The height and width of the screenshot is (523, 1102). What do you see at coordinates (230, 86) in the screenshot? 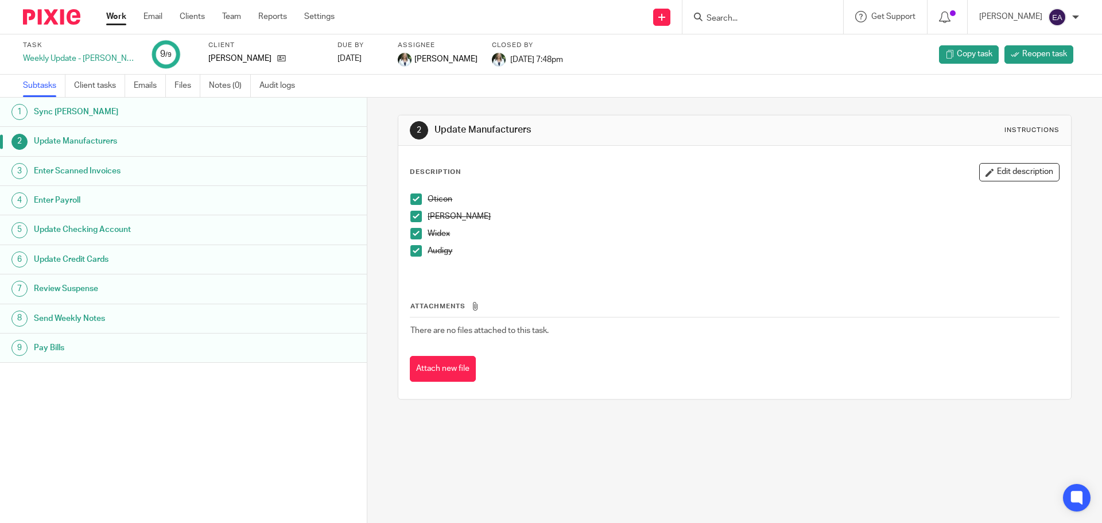
I see `a: Notes (0)` at bounding box center [230, 86].